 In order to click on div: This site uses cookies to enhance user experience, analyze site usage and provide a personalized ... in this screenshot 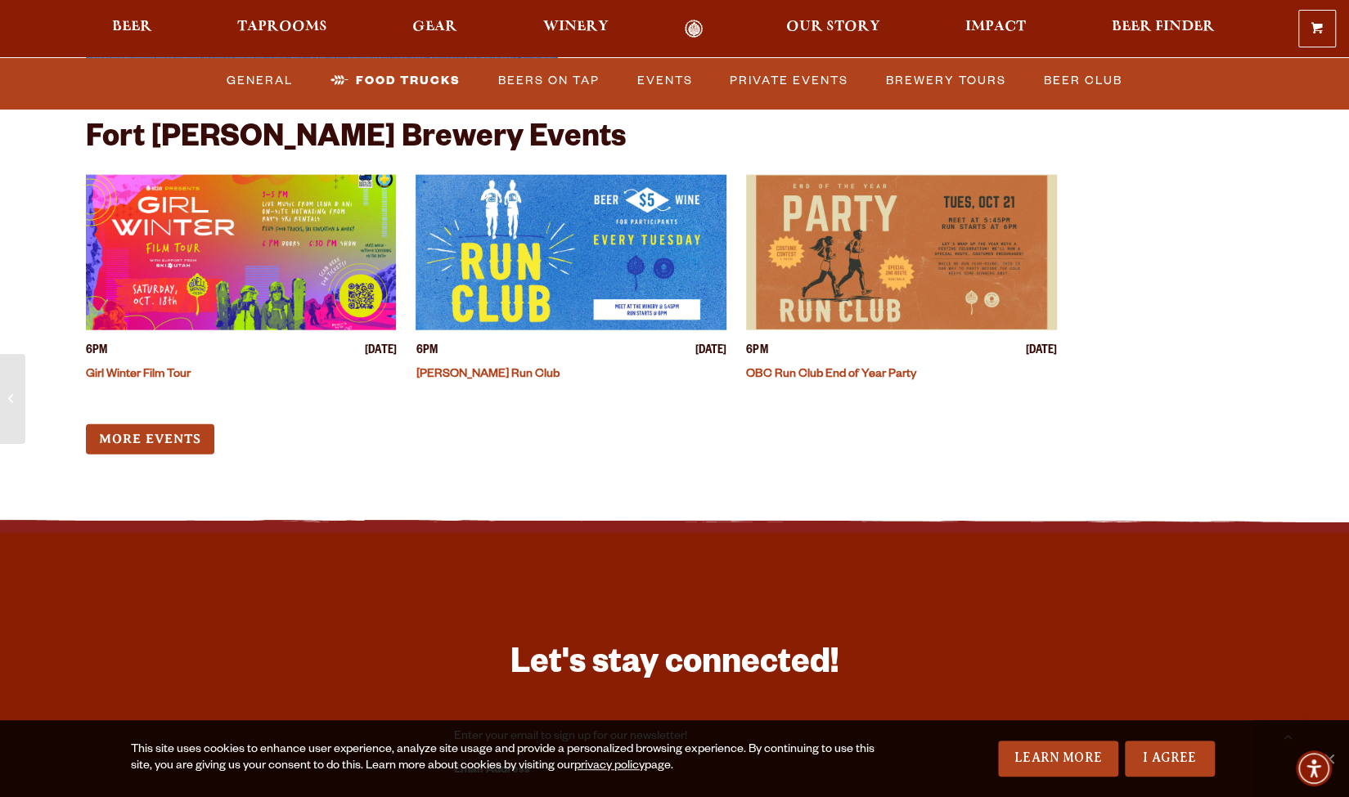, I will do `click(510, 759)`.